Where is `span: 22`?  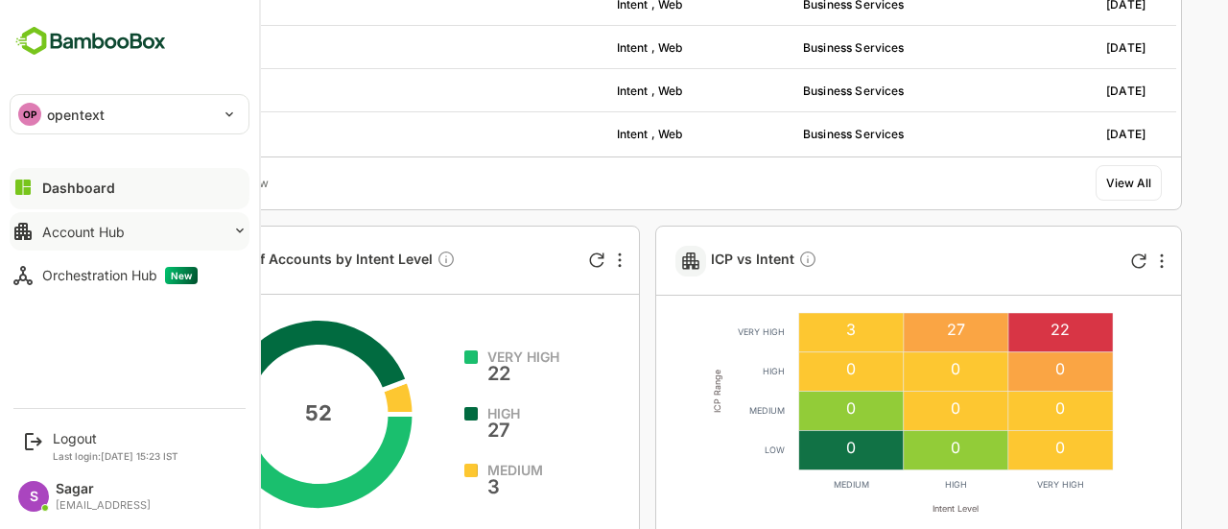 span: 22 is located at coordinates (456, 373).